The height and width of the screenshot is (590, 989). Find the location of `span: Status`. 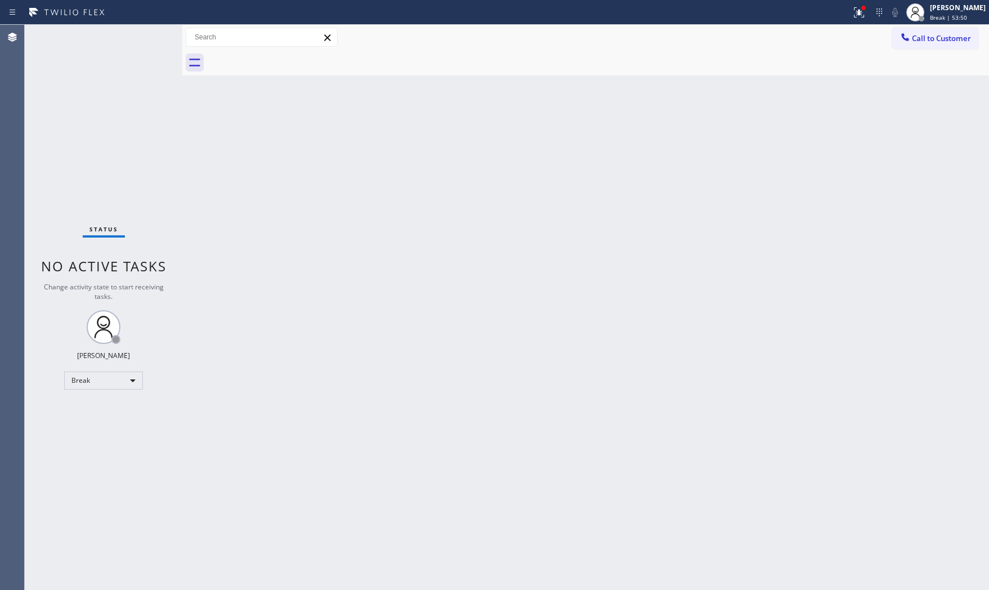

span: Status is located at coordinates (104, 229).